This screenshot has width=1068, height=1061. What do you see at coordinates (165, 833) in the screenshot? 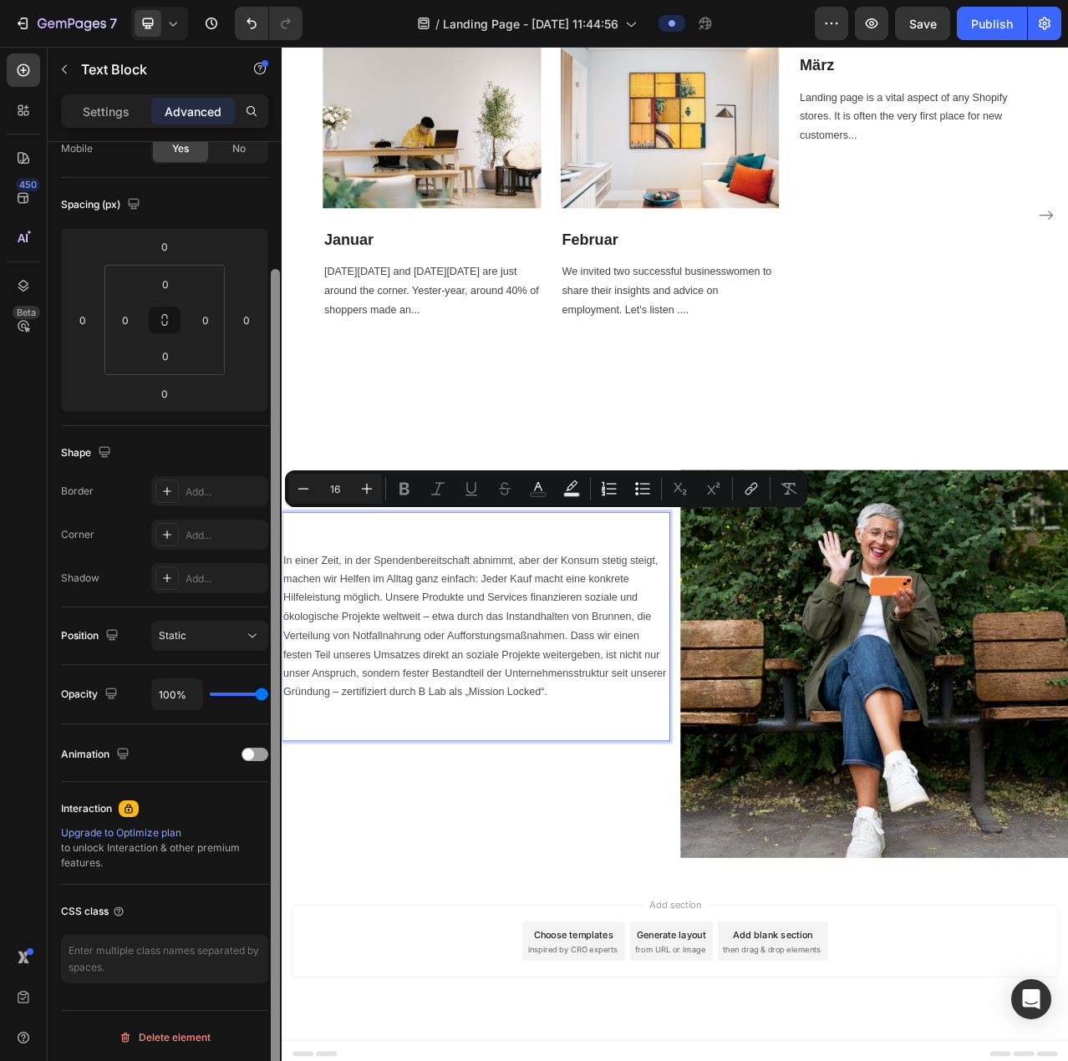
I see `div: Upgrade to Optimize plan` at bounding box center [165, 833].